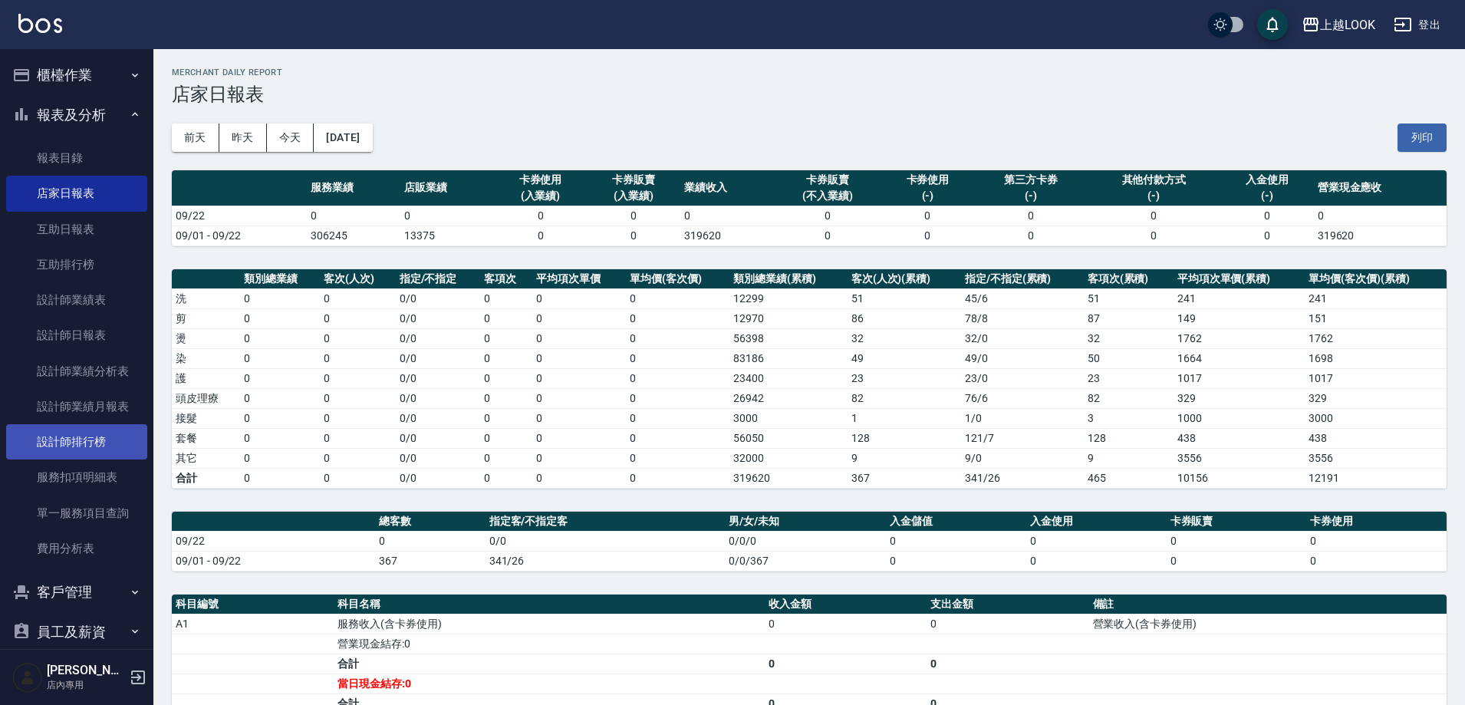 This screenshot has width=1465, height=705. What do you see at coordinates (1237, 522) in the screenshot?
I see `th: 卡券販賣` at bounding box center [1237, 522].